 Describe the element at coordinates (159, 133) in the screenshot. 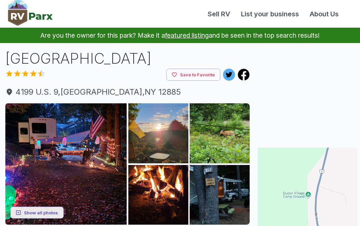

I see `img: AAcXr8qWU0qadtXcnjQKb4ymyUWHYW9uElQC65-pg_WkHYOencyCU43QEjluDSpfeNsW2984xTUG-zvf2qfu9HzlTM24b33Ju...` at that location.